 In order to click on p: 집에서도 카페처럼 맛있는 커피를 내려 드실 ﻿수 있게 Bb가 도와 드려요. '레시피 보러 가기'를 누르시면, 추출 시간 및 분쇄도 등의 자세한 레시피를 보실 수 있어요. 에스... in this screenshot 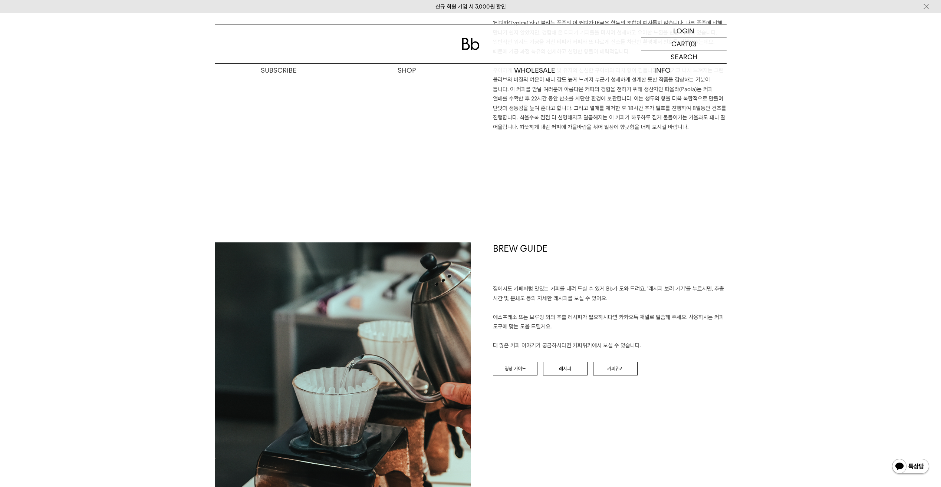, I will do `click(610, 317)`.